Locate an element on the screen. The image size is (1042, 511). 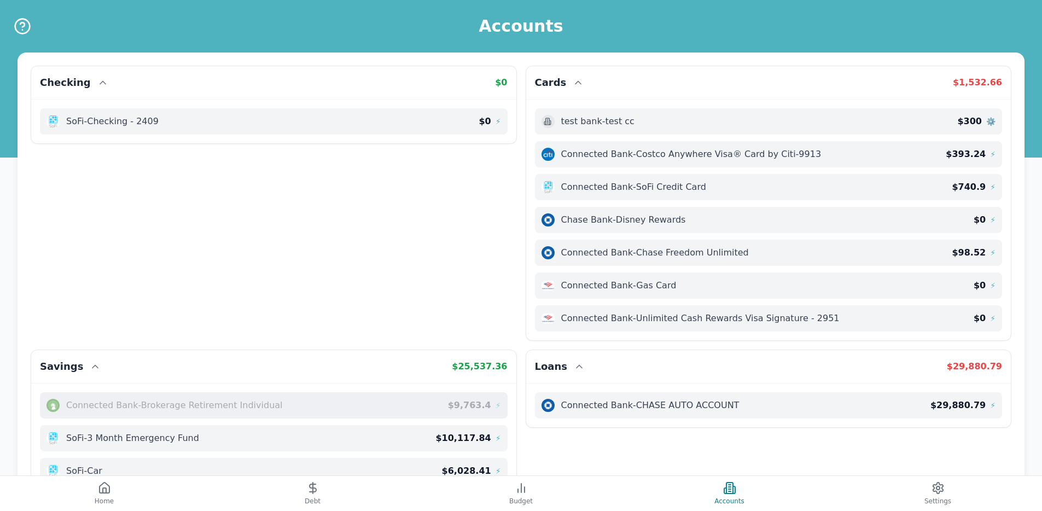
span: $ 10,117.84 is located at coordinates (463, 438).